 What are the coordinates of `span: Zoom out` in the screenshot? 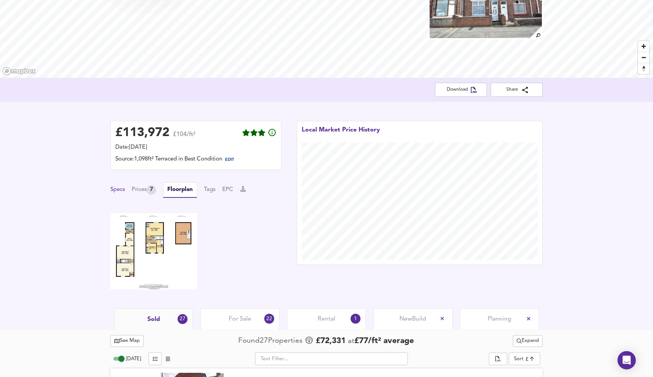 It's located at (643, 58).